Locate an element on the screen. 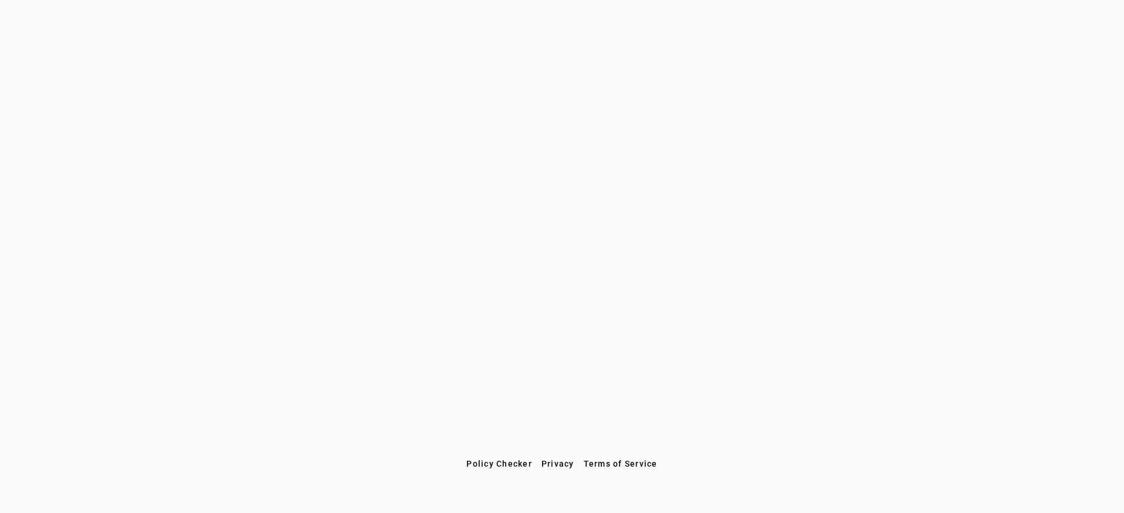 The width and height of the screenshot is (1124, 513). span: Policy Checker is located at coordinates (499, 463).